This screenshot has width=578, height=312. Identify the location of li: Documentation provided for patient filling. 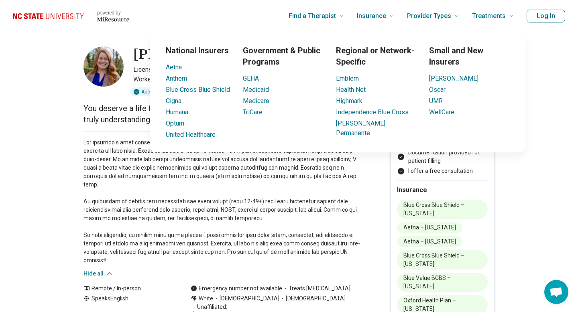
(443, 157).